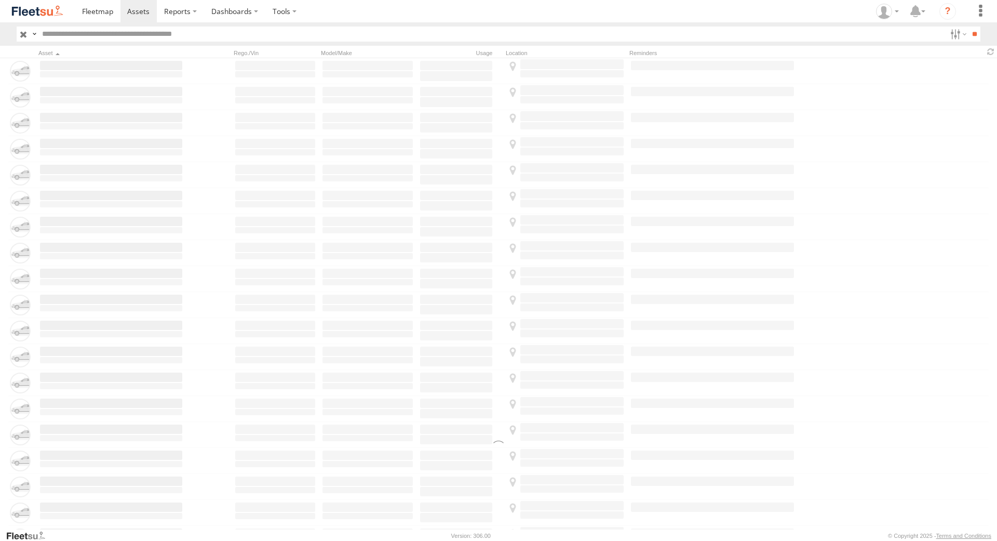 The height and width of the screenshot is (541, 997). Describe the element at coordinates (964, 536) in the screenshot. I see `a: Terms and Conditions` at that location.